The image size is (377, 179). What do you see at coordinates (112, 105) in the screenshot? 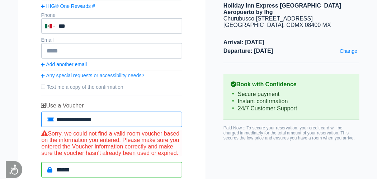
I see `div: Use a Voucher` at bounding box center [112, 105].